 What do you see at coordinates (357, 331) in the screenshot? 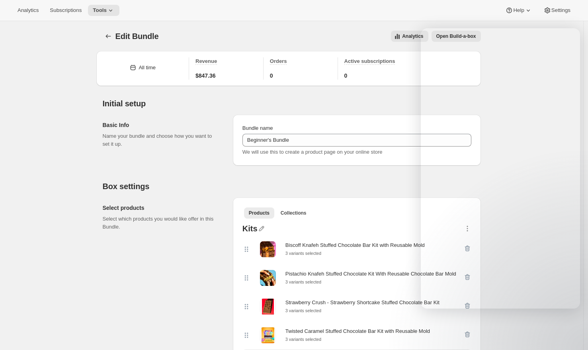
I see `div: Twisted Caramel Stuffed Chocolate Bar Kit with Reusable Mold` at bounding box center [357, 331].